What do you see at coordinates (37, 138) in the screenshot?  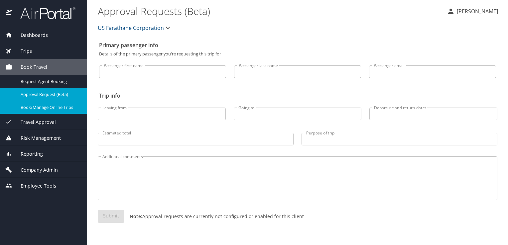 I see `span: Risk Management` at bounding box center [37, 138].